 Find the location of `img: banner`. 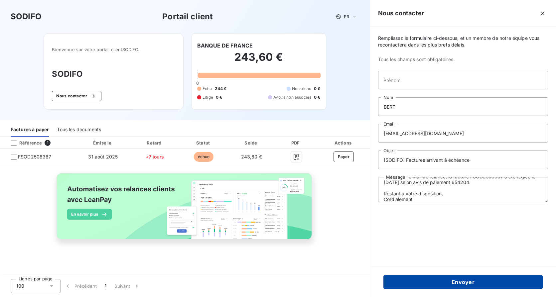

img: banner is located at coordinates (185, 210).